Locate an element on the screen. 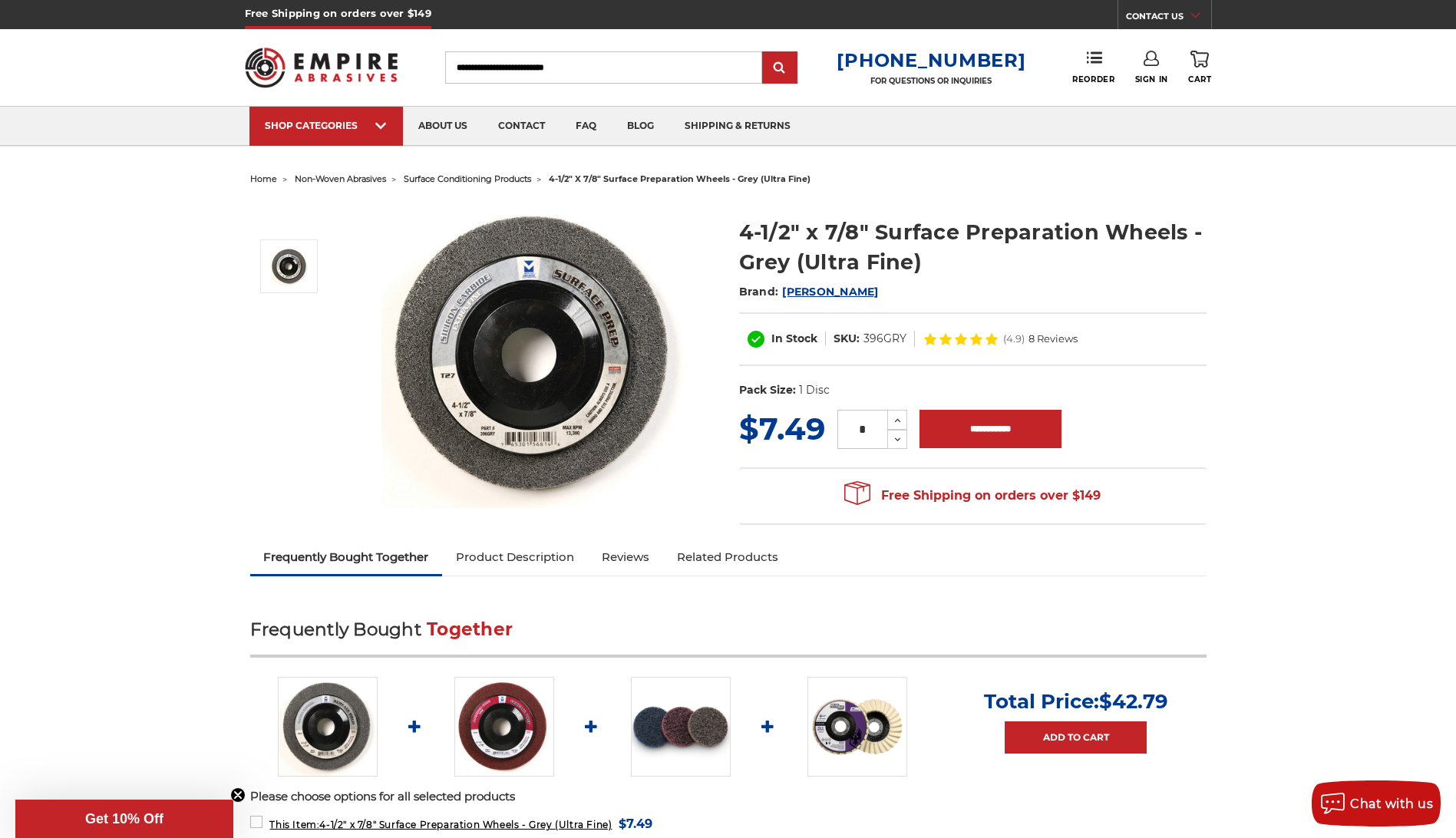 The image size is (1456, 838). a: Add to Cart is located at coordinates (1075, 738).